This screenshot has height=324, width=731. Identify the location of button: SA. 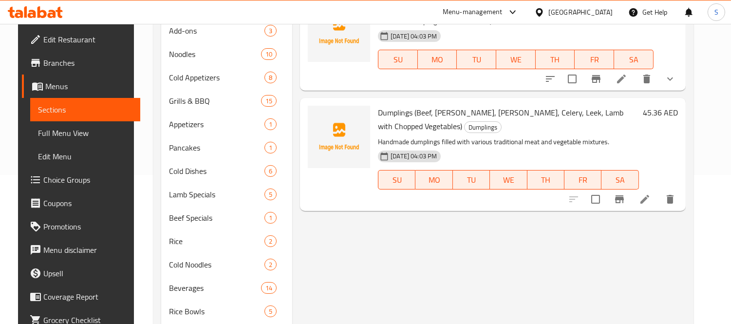
(620, 180).